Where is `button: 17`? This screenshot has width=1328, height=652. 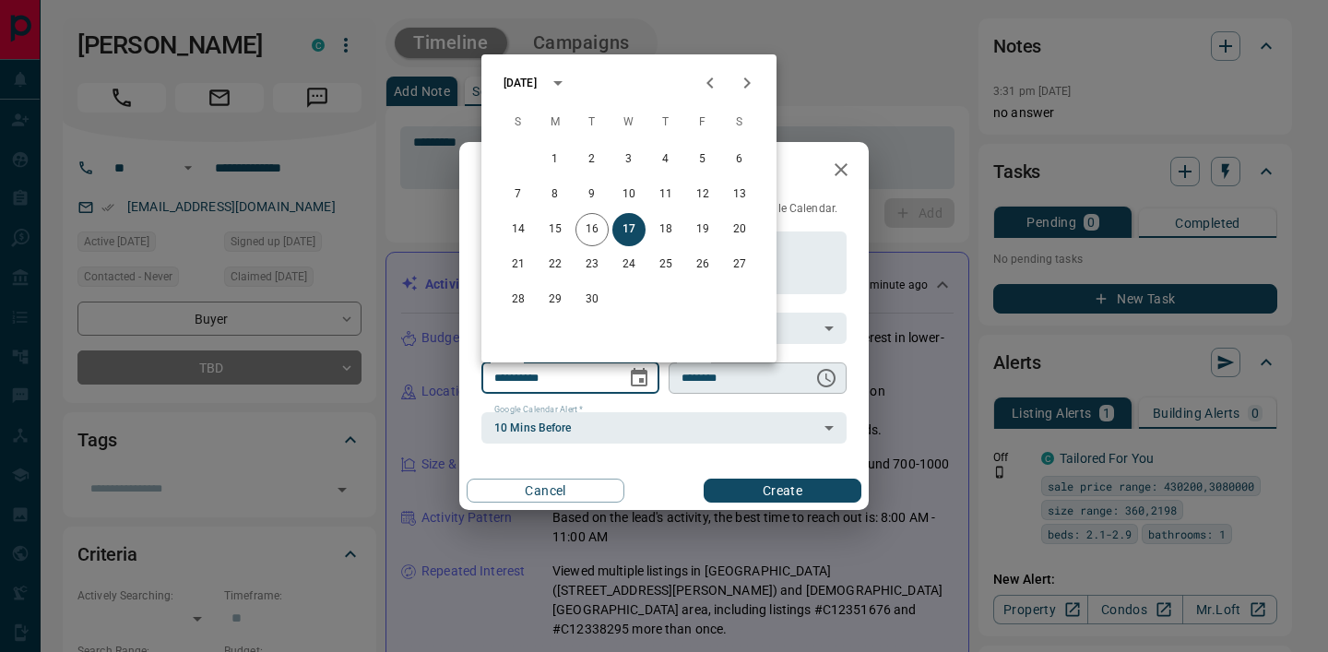
button: 17 is located at coordinates (629, 230).